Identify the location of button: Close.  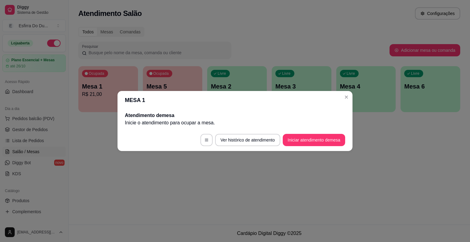
(346, 97).